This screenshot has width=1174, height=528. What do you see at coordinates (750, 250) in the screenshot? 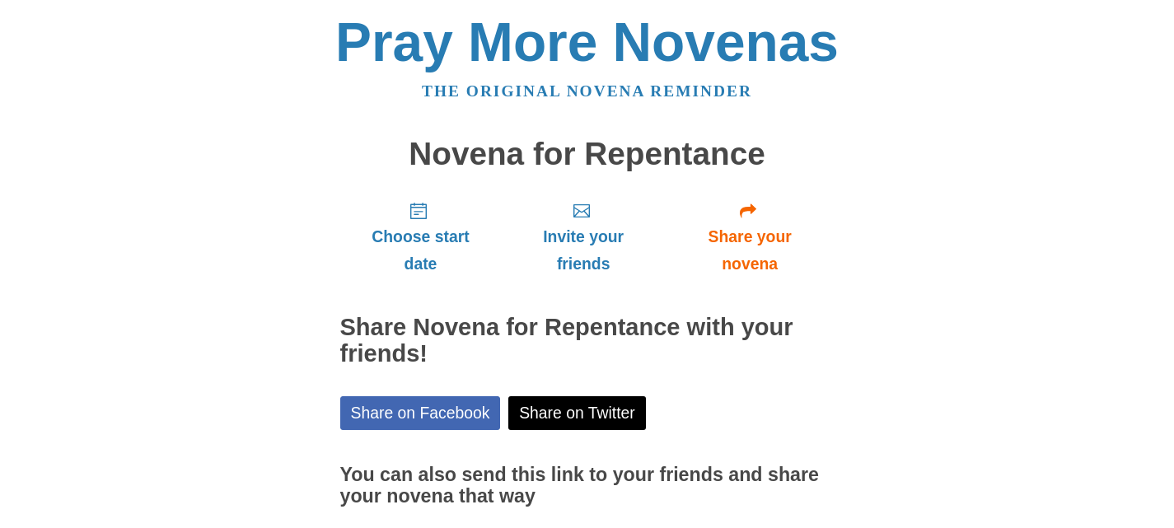
I see `span: Share your novena` at bounding box center [750, 250].